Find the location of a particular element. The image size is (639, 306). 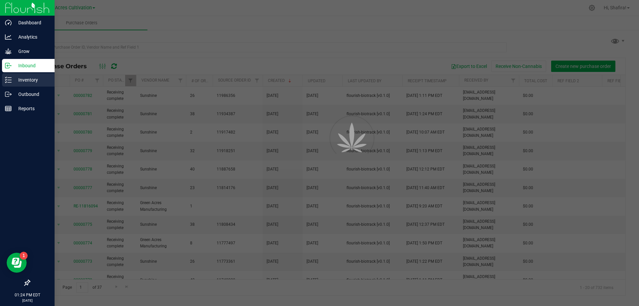

inline-svg: Inbound is located at coordinates (8, 66).